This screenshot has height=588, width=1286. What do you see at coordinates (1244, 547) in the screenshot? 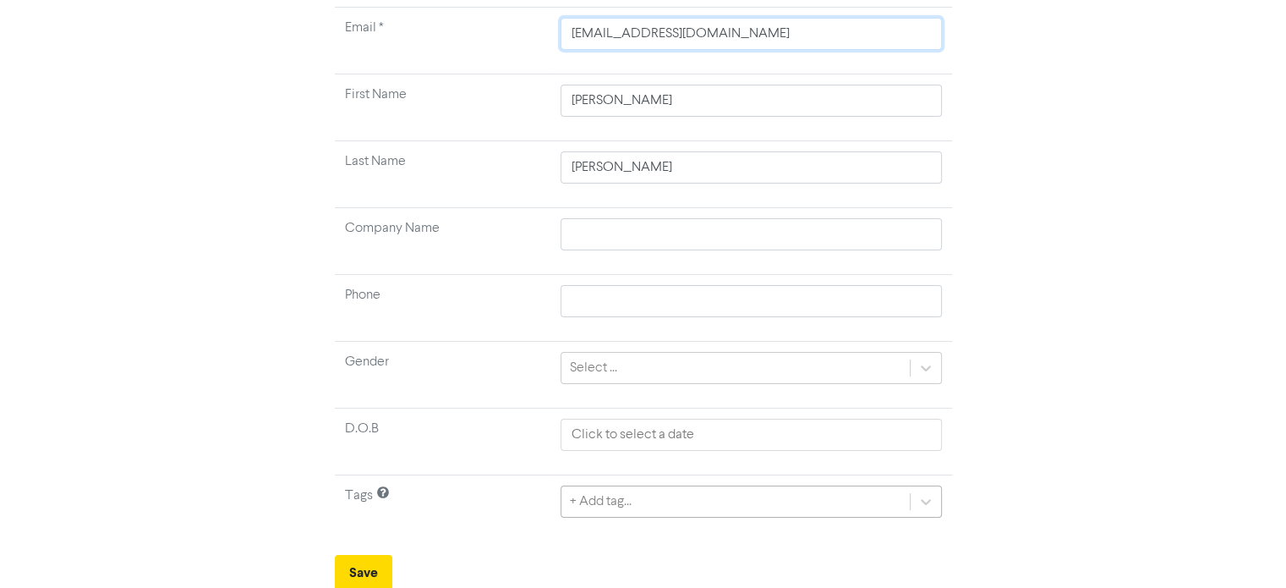
I see `div: Chat Widget` at bounding box center [1244, 547].